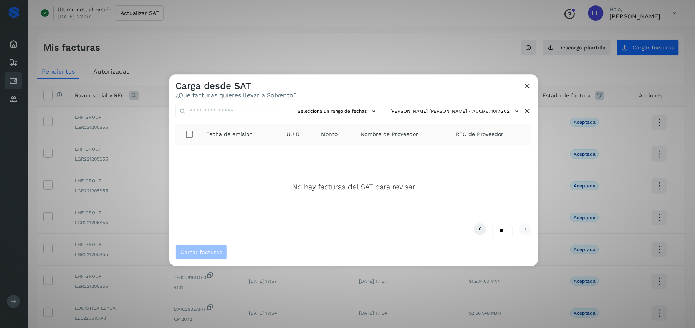 This screenshot has width=695, height=328. What do you see at coordinates (480, 134) in the screenshot?
I see `span: RFC de Proveedor` at bounding box center [480, 134].